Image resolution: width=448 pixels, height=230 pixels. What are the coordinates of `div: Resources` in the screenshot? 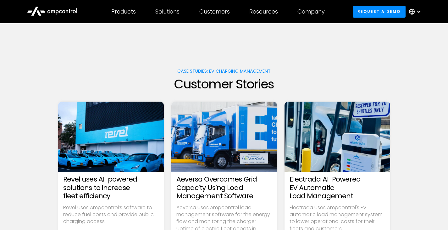 It's located at (263, 12).